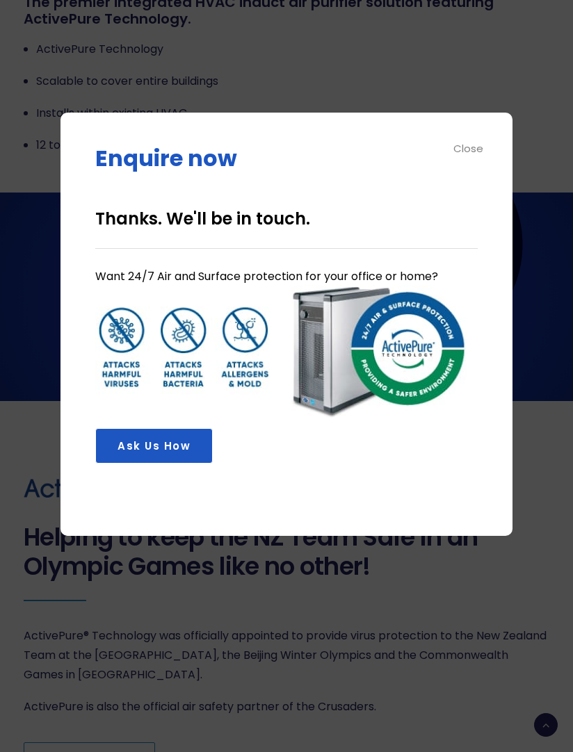 The image size is (573, 752). I want to click on div: Close, so click(468, 148).